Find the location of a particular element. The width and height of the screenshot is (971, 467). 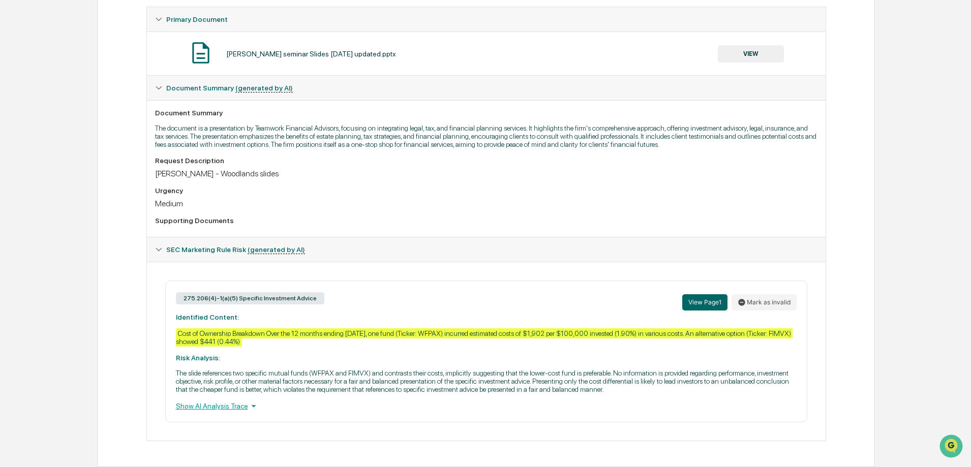

p: The slide references two specific mutual funds (WFPAX and FIMVX) and contrasts their costs, impli... is located at coordinates (486, 381).